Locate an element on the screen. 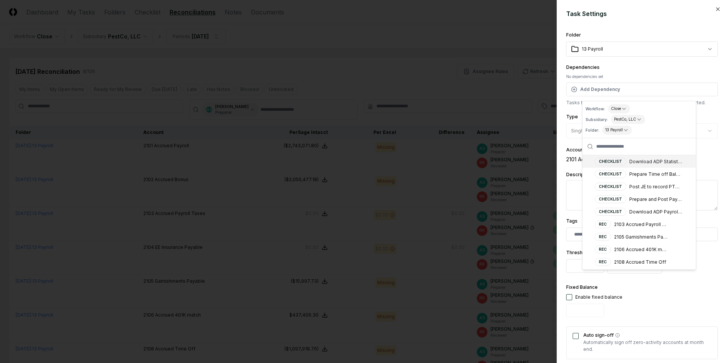  h2: Task Settings is located at coordinates (642, 14).